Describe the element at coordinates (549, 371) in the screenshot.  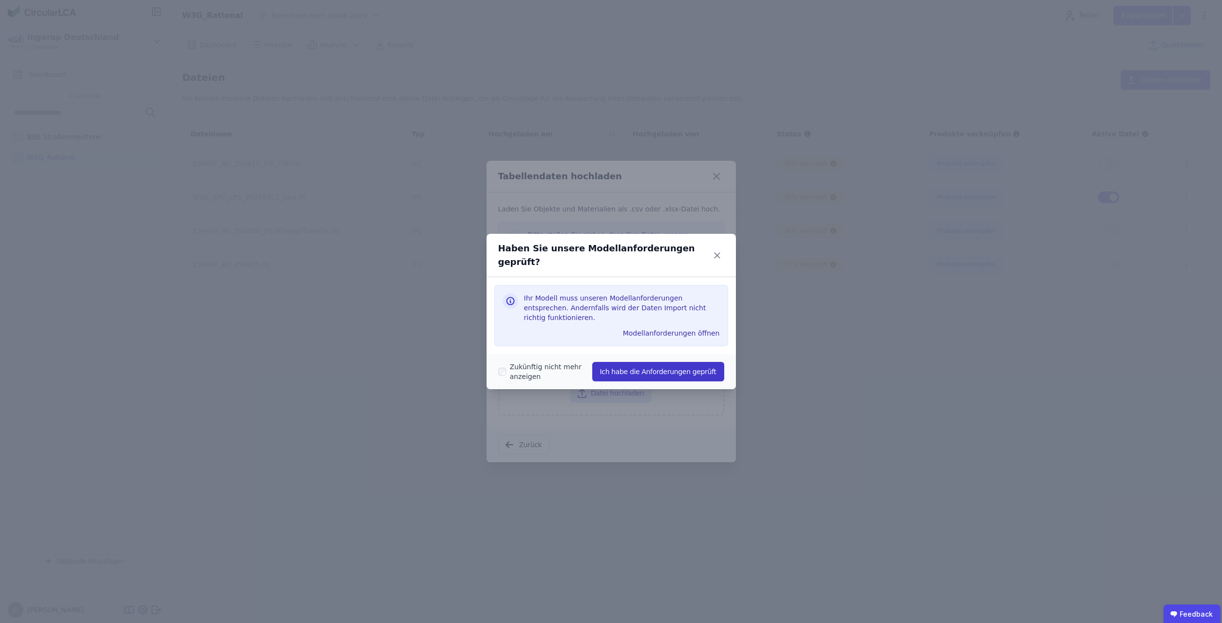
I see `label: Zukünftig nicht mehr anzeigen` at that location.